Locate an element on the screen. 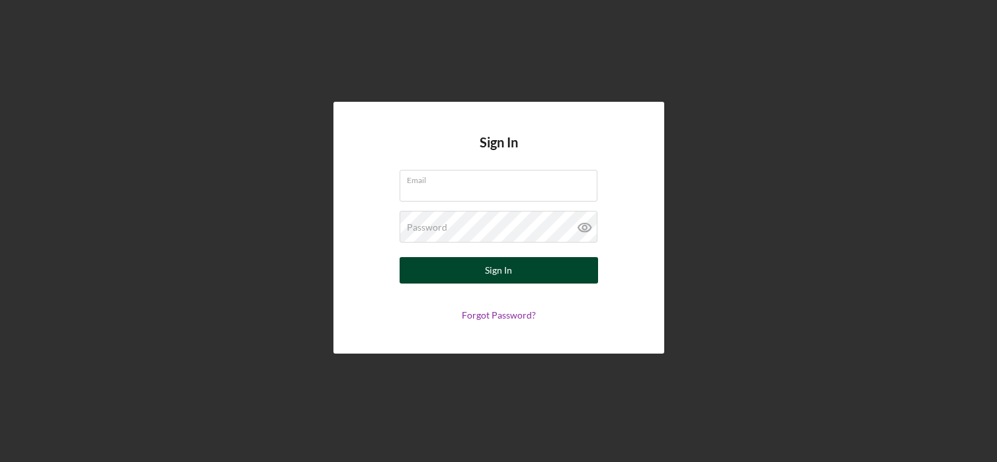  label: Password is located at coordinates (427, 227).